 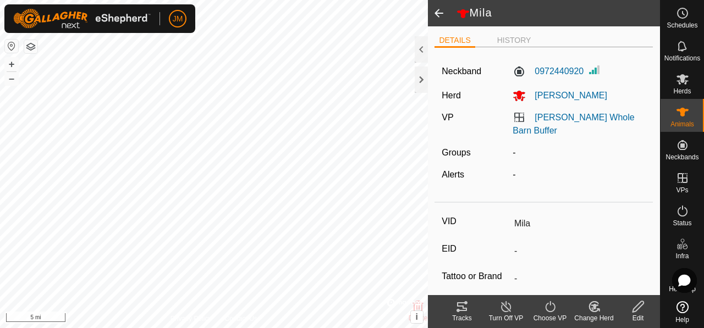 I want to click on span: Herds, so click(x=682, y=91).